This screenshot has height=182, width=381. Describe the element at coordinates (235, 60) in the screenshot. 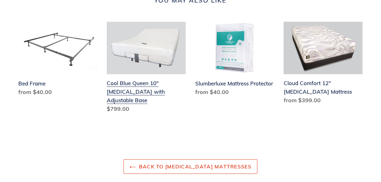

I see `a: Slumberluxe Mattress Protector` at that location.